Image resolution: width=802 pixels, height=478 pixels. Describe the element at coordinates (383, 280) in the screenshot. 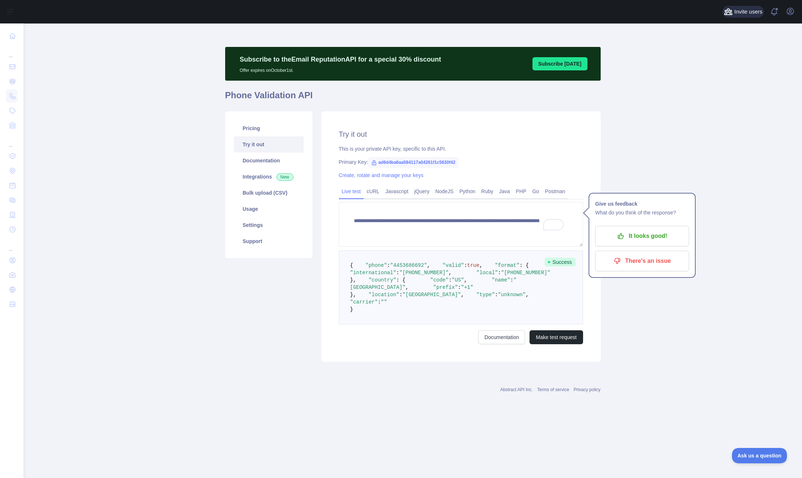

I see `span: "country"` at that location.